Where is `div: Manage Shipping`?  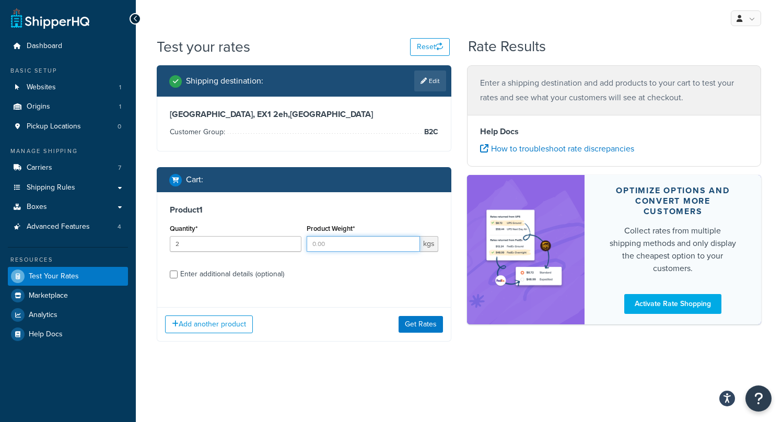
div: Manage Shipping is located at coordinates (68, 151).